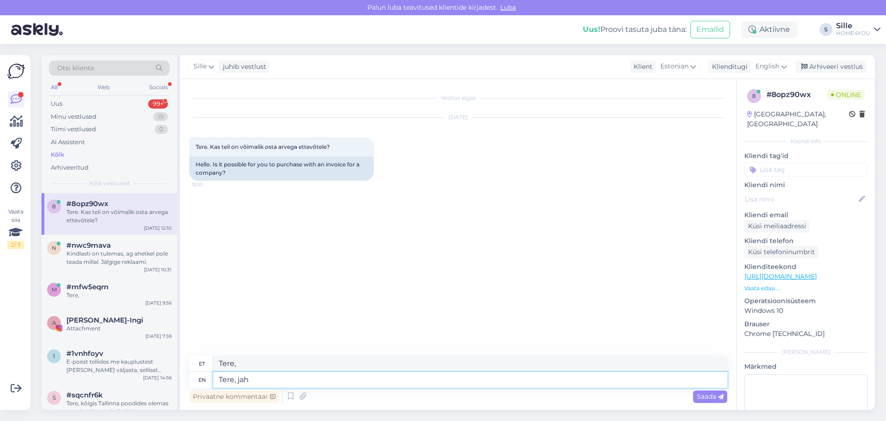 The width and height of the screenshot is (886, 421). What do you see at coordinates (806, 301) in the screenshot?
I see `p: Operatsioonisüsteem` at bounding box center [806, 301].